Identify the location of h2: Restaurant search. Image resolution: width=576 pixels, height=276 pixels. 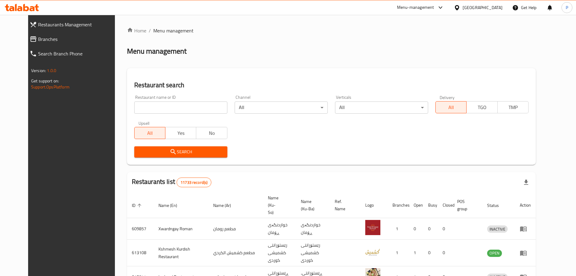
(331, 85).